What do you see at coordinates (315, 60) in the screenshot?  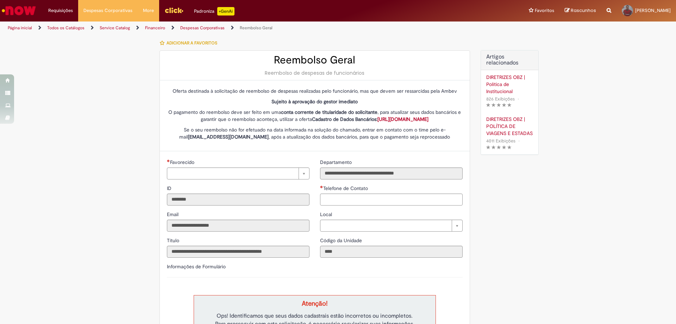 I see `h2: Reembolso Geral` at bounding box center [315, 60].